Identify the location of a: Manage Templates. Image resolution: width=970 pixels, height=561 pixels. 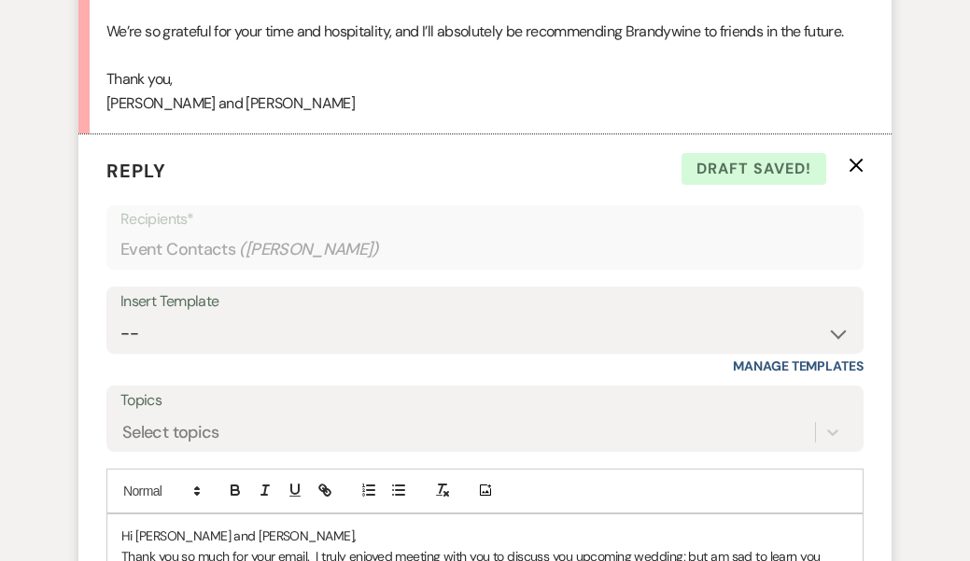
(798, 366).